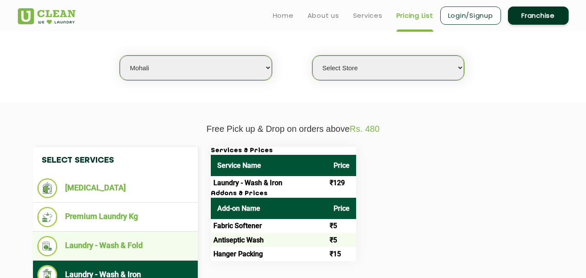 Image resolution: width=586 pixels, height=278 pixels. Describe the element at coordinates (269, 208) in the screenshot. I see `th: Add-on Name` at that location.